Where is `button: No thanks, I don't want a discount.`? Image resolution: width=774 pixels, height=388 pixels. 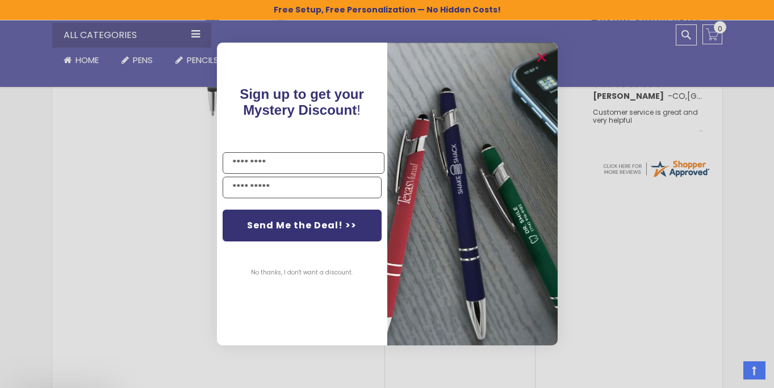
button: No thanks, I don't want a discount. is located at coordinates (302, 273).